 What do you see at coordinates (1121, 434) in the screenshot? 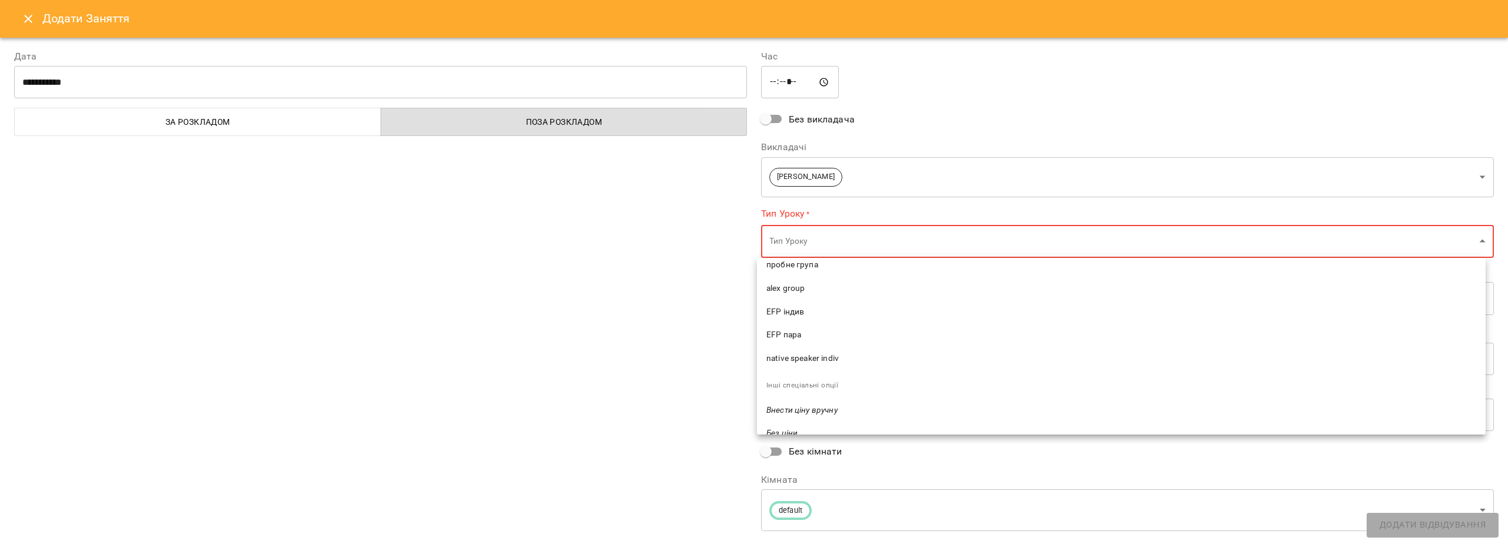
I see `span: Без ціни` at bounding box center [1121, 434].